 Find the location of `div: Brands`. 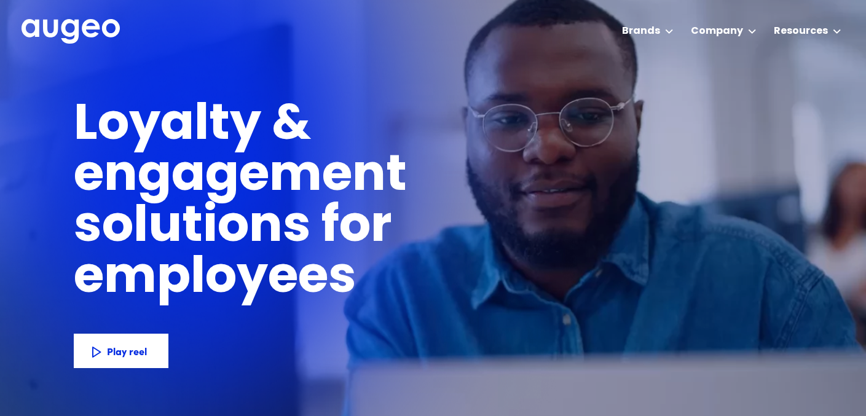

div: Brands is located at coordinates (641, 31).